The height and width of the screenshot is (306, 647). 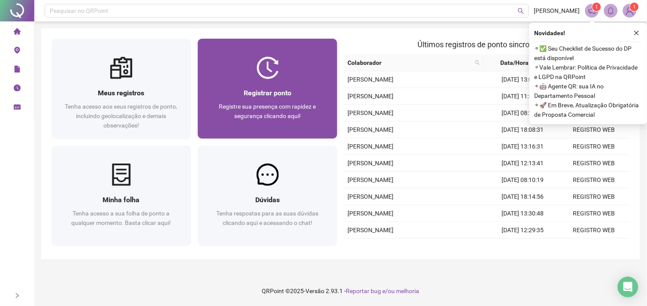 What do you see at coordinates (17, 108) in the screenshot?
I see `span: schedule` at bounding box center [17, 108].